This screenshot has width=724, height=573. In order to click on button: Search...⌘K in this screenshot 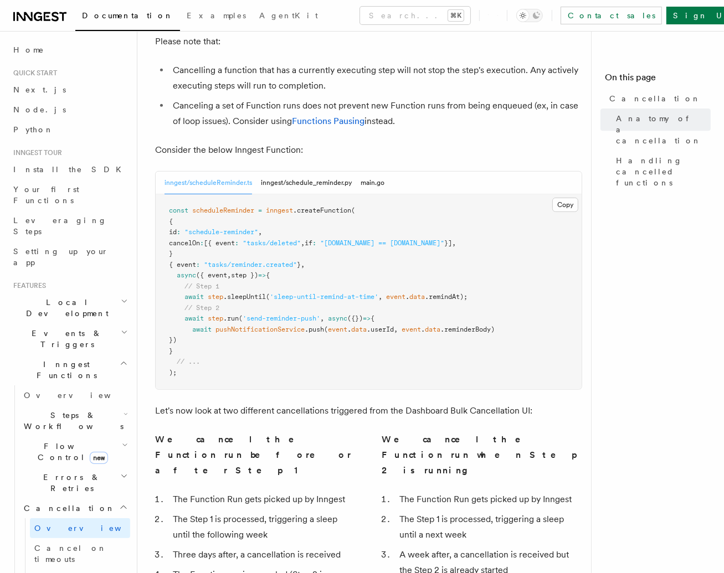, I will do `click(415, 16)`.